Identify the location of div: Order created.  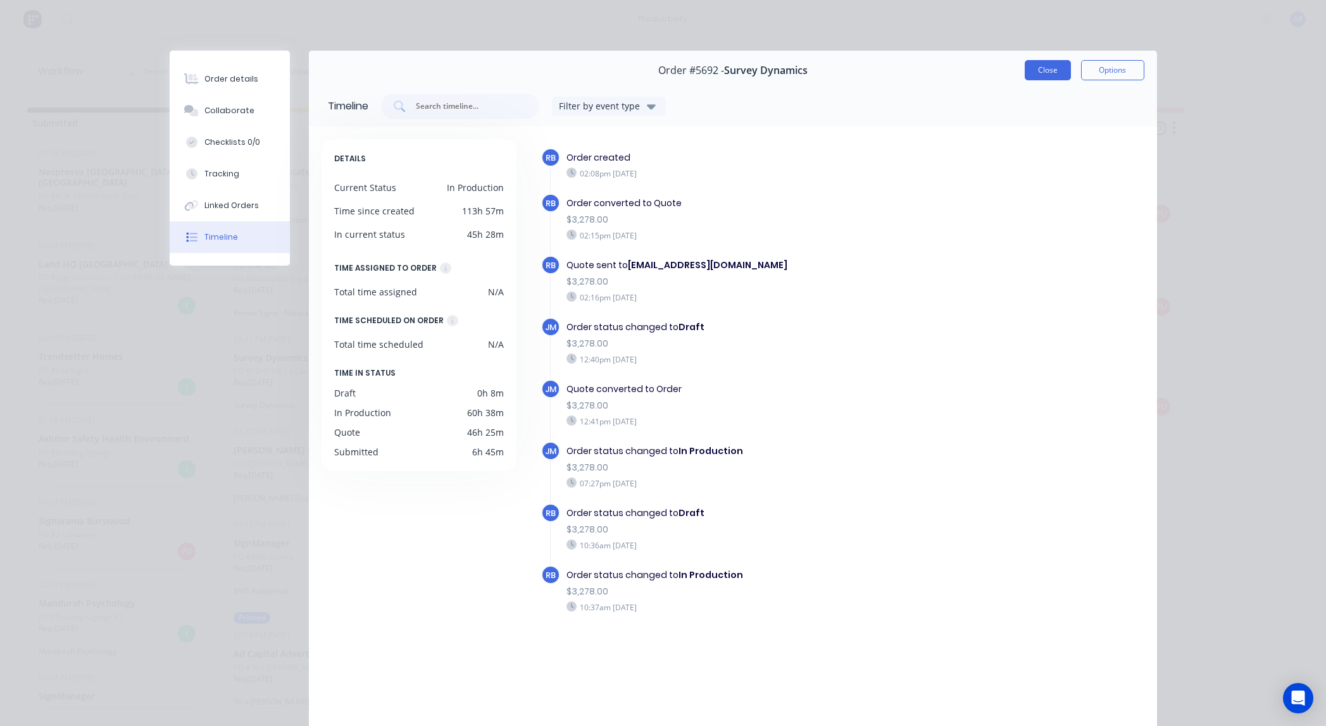
(752, 158).